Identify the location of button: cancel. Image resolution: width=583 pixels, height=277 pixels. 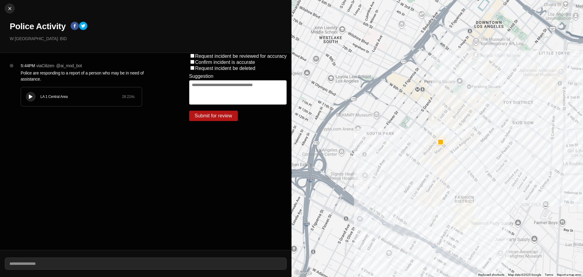
(10, 9).